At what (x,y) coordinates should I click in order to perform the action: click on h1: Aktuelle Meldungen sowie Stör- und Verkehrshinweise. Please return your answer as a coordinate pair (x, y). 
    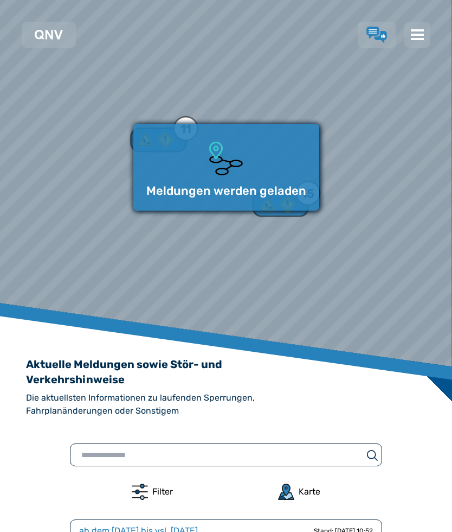
    Looking at the image, I should click on (135, 372).